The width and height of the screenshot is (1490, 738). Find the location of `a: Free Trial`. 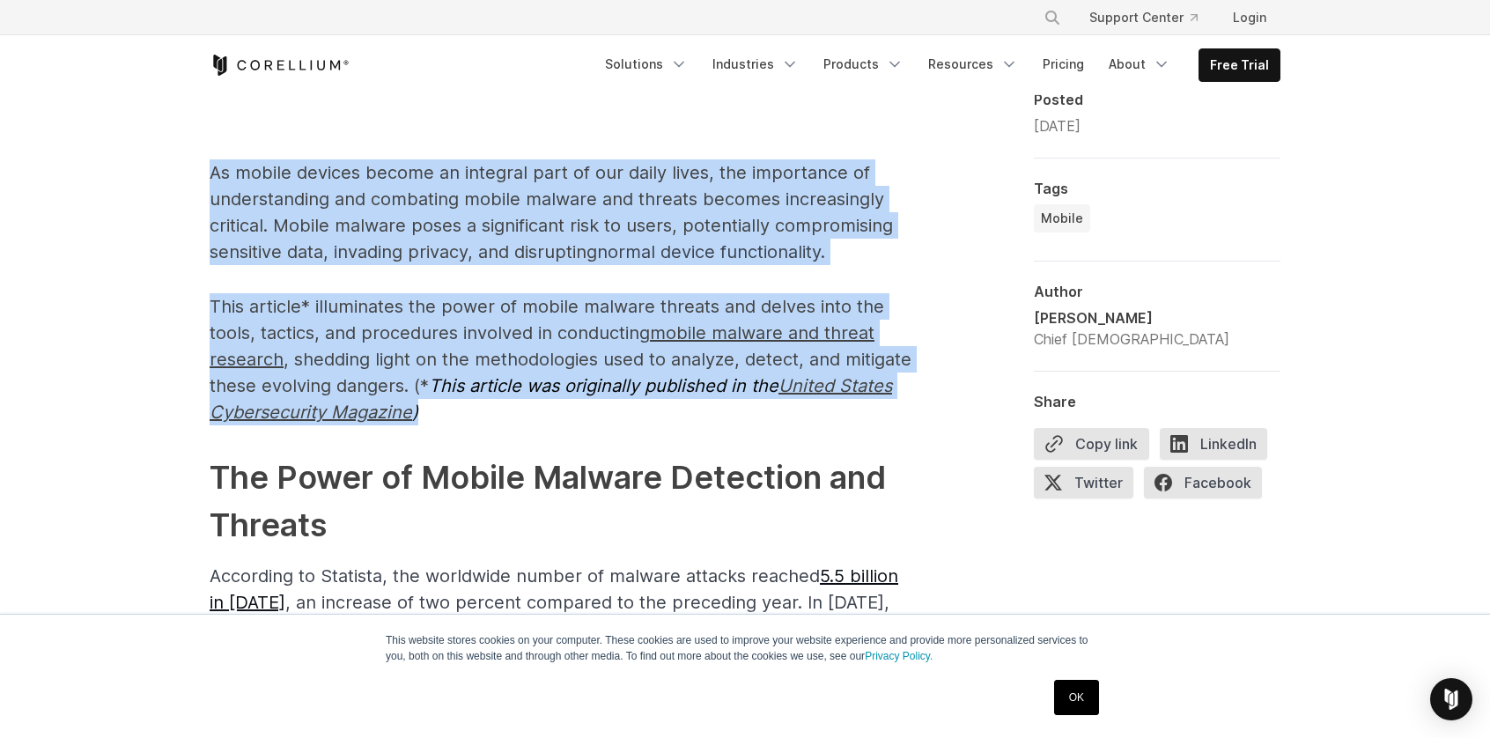

a: Free Trial is located at coordinates (1239, 65).